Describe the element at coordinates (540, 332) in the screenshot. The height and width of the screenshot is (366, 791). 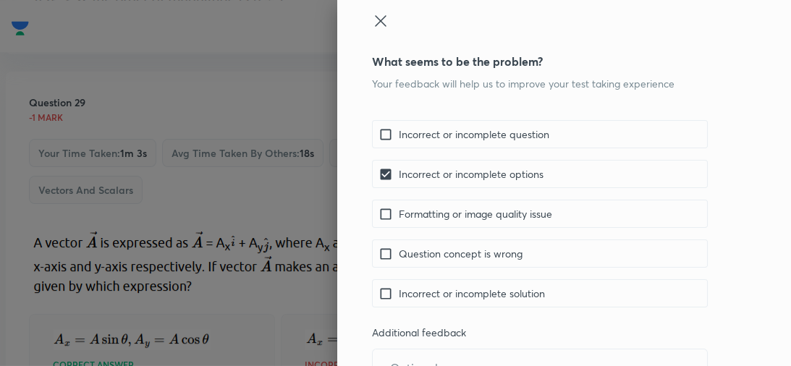
I see `p: Additional feedback` at that location.